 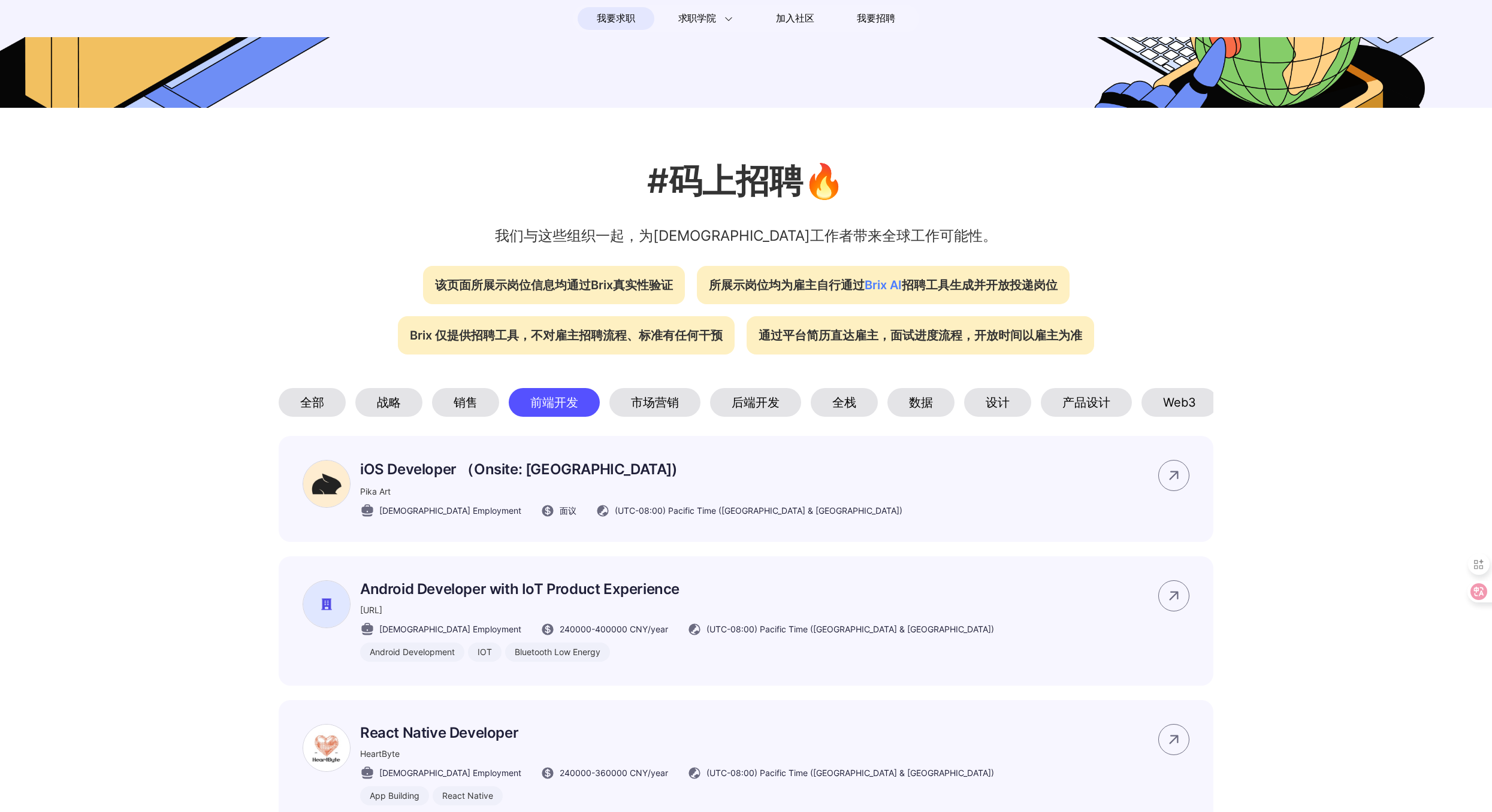 I want to click on div: Bluetooth Low Energy, so click(x=558, y=652).